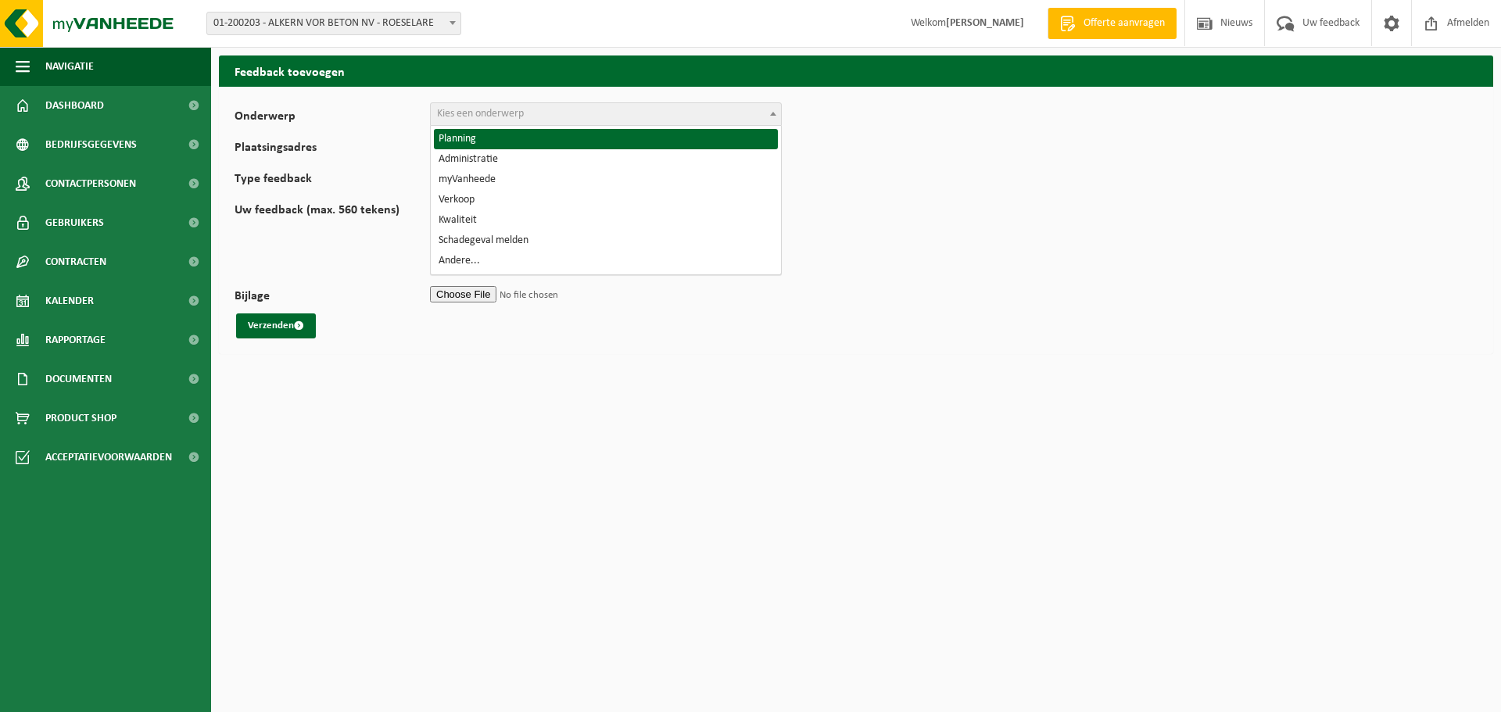 The width and height of the screenshot is (1501, 712). What do you see at coordinates (109, 457) in the screenshot?
I see `span: Acceptatievoorwaarden` at bounding box center [109, 457].